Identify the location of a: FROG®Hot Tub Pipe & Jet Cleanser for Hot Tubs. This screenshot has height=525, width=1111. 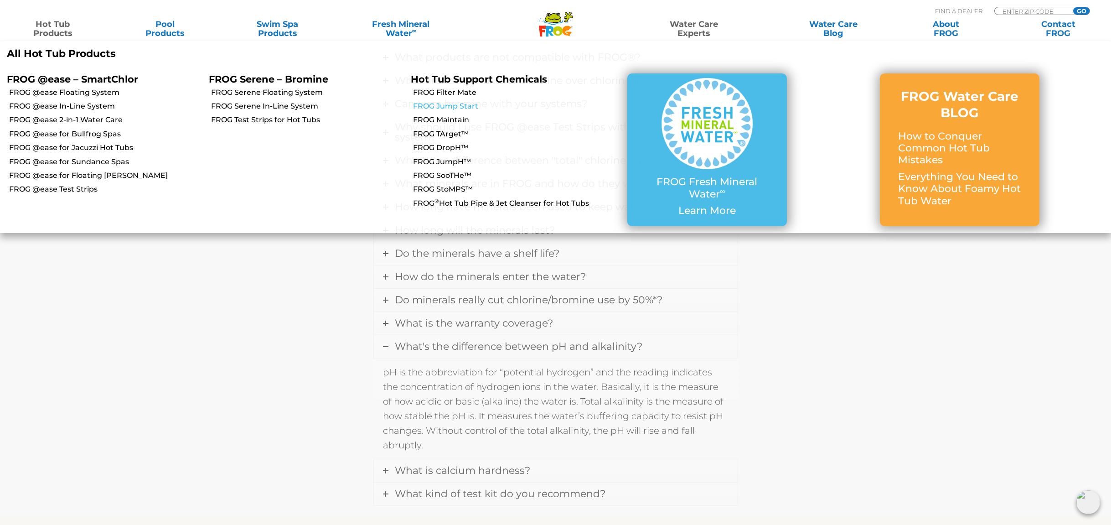
(509, 203).